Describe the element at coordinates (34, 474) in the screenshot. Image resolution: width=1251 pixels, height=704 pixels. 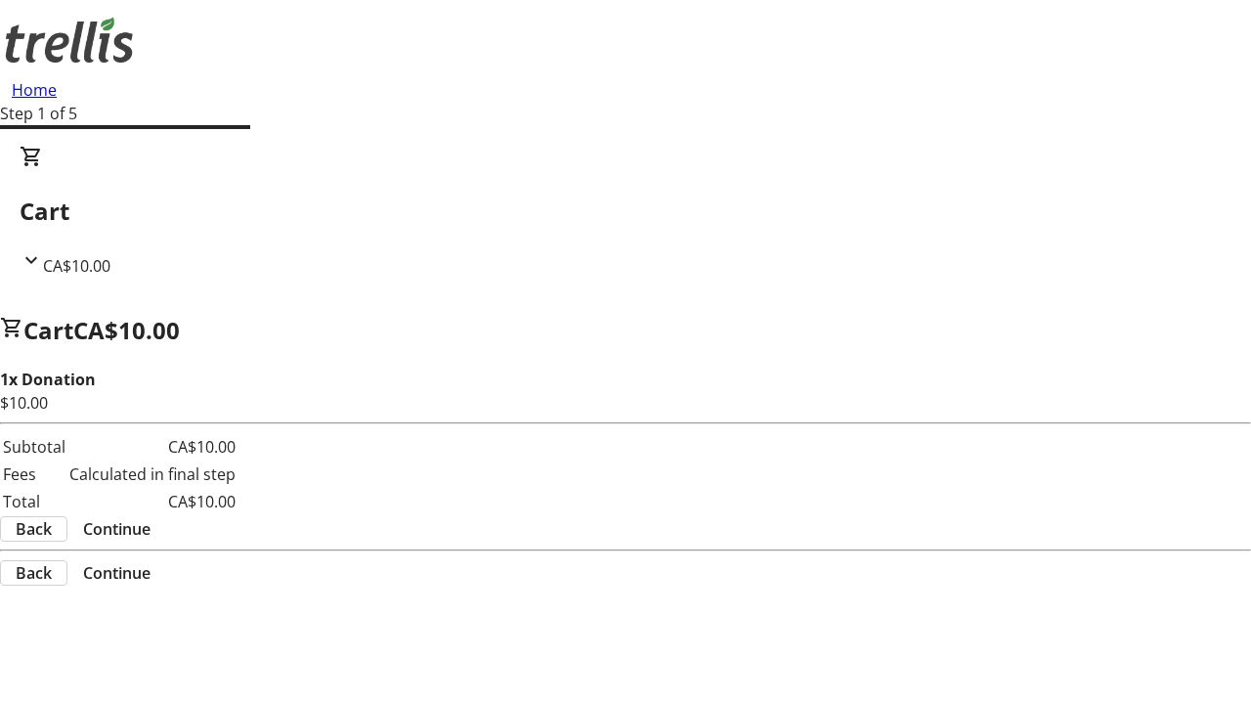
I see `td: Fees` at that location.